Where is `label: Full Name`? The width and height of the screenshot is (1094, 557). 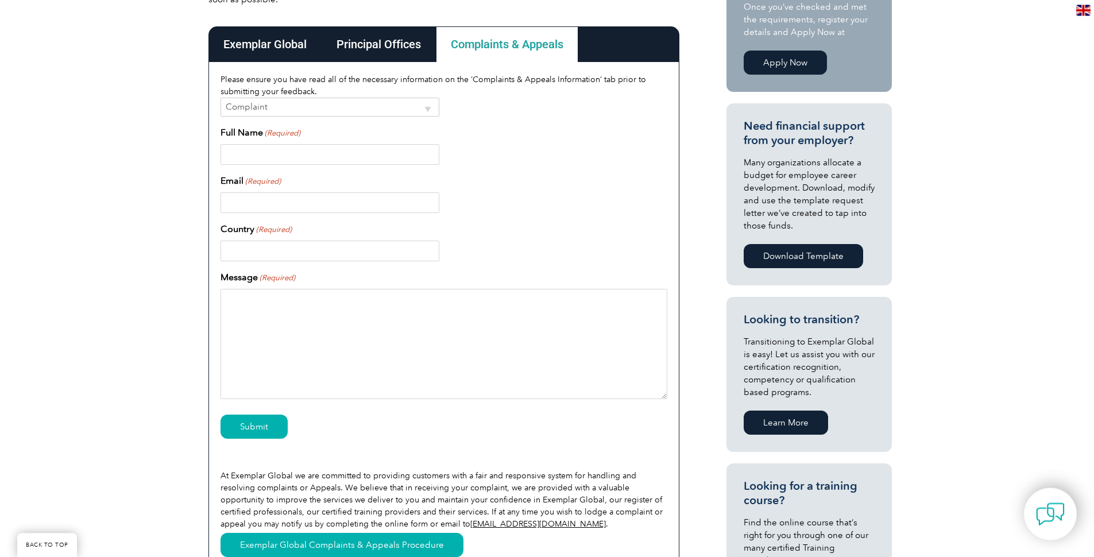 label: Full Name is located at coordinates (260, 133).